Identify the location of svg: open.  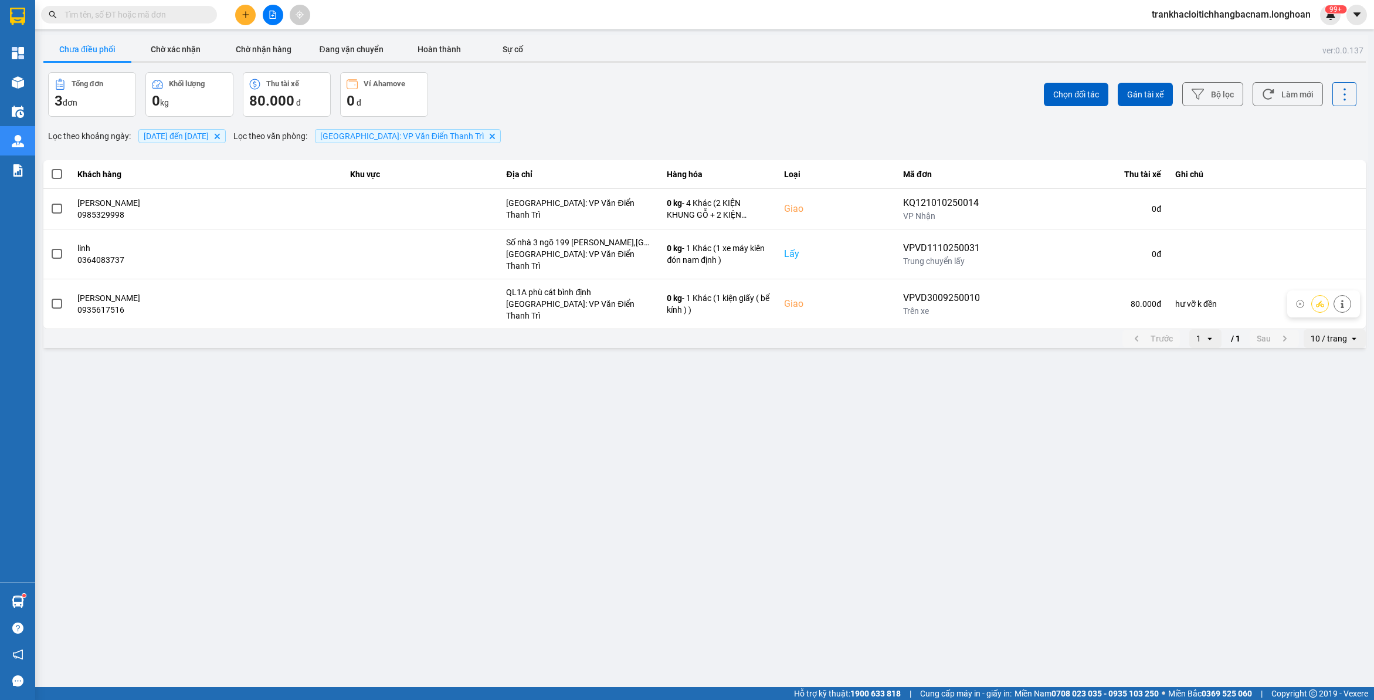
(1210, 338).